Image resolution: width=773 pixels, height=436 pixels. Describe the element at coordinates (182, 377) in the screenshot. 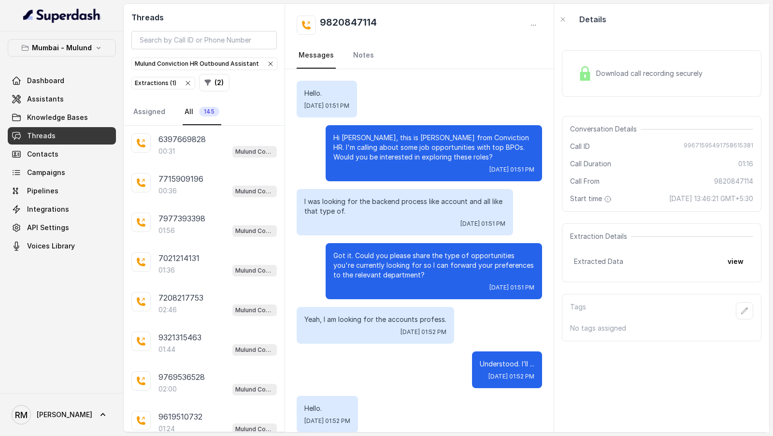

I see `p: 9769536528` at that location.